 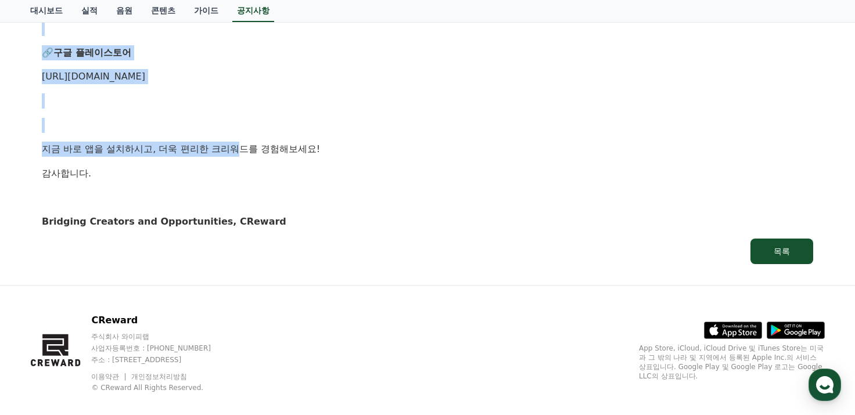 What do you see at coordinates (186, 341) in the screenshot?
I see `span: 설정` at bounding box center [186, 341].